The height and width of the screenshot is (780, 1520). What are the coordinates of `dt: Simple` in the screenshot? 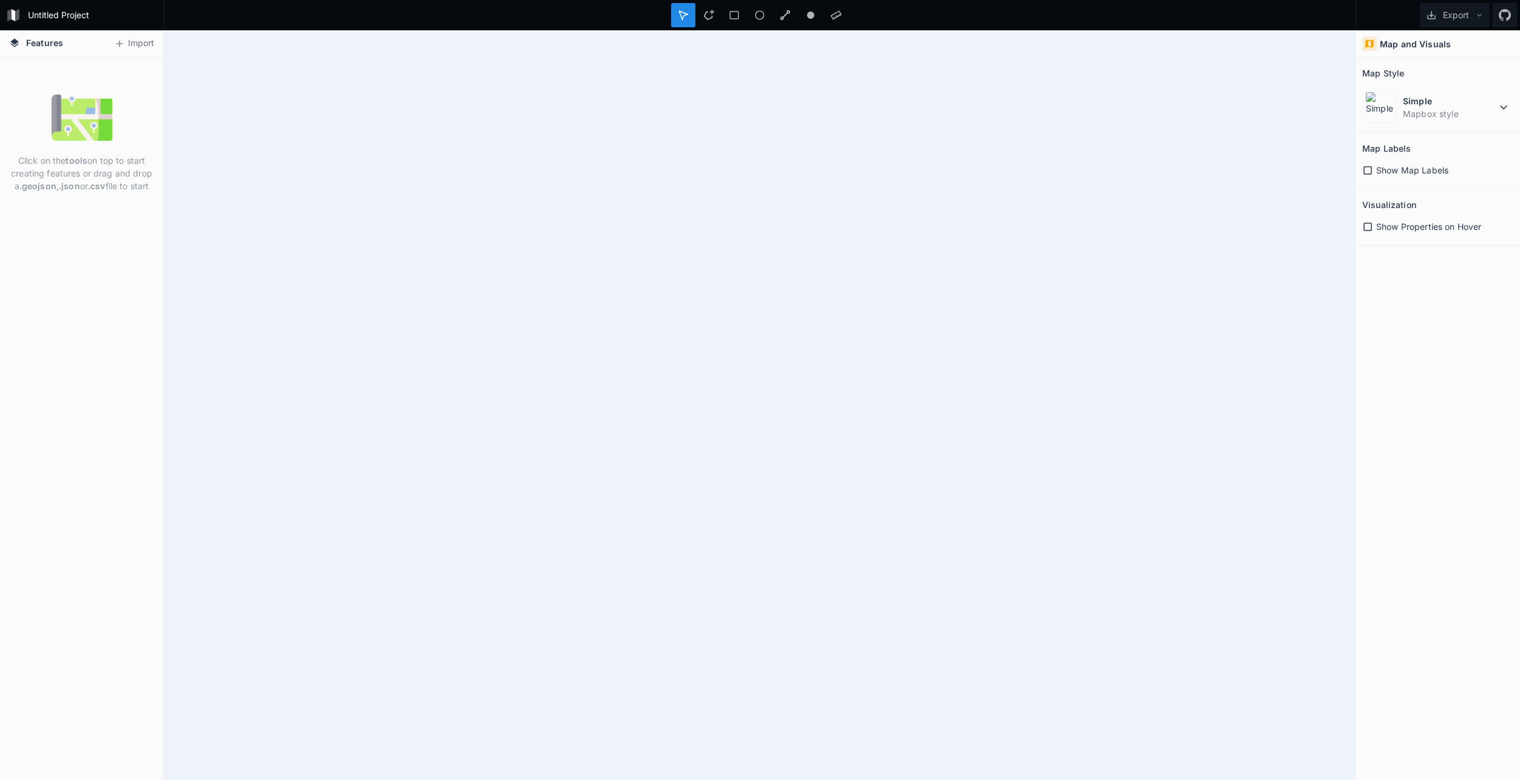 It's located at (1449, 101).